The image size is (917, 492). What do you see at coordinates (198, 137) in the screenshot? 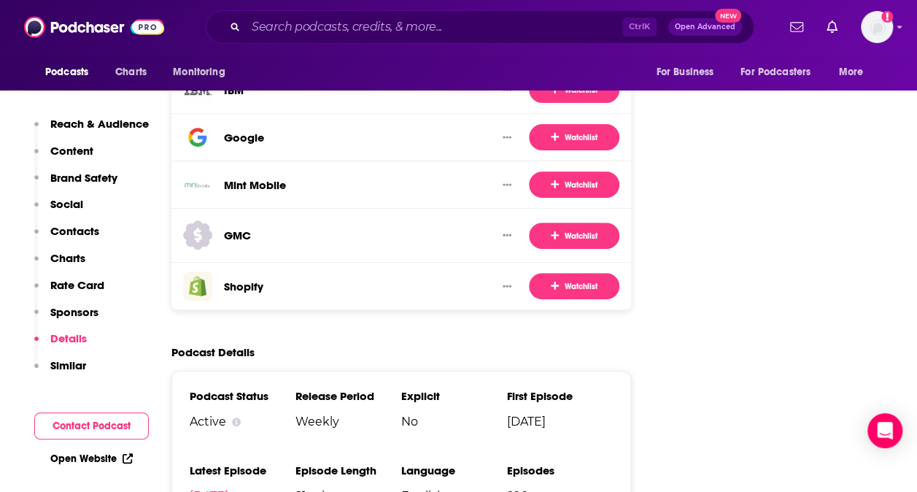
I see `img: Google logo` at bounding box center [198, 137].